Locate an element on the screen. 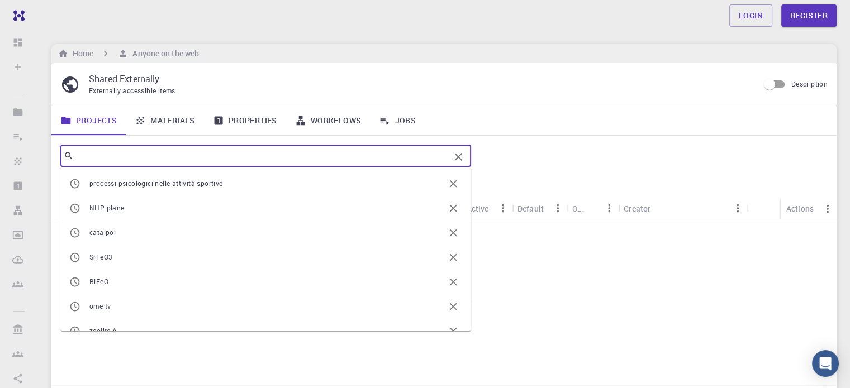 This screenshot has height=388, width=850. button: Columns is located at coordinates (69, 187).